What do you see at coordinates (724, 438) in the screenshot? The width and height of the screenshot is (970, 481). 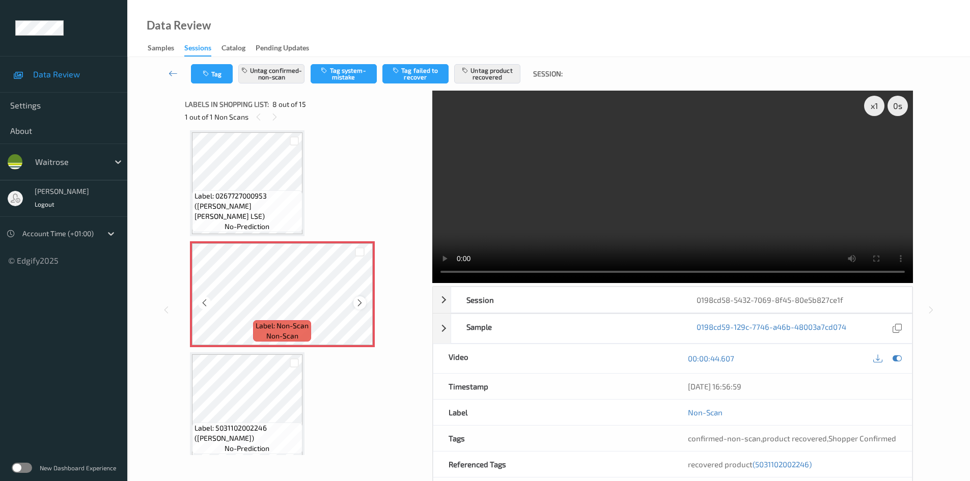 I see `span: confirmed-non-scan` at bounding box center [724, 438].